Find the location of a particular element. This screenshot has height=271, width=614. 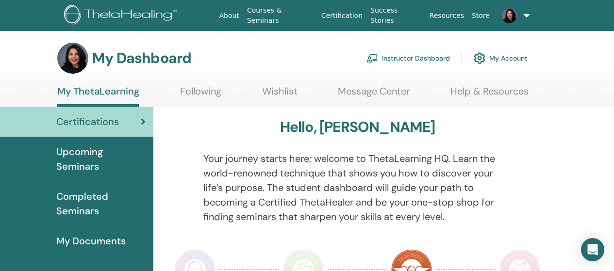

a: About is located at coordinates (229, 16).